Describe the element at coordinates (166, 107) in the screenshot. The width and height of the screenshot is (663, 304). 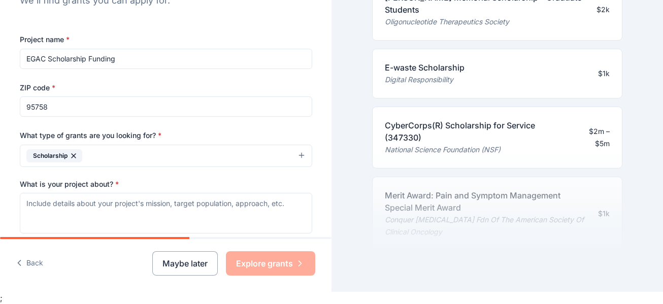
I see `input: 12345 (U.S. only)` at that location.